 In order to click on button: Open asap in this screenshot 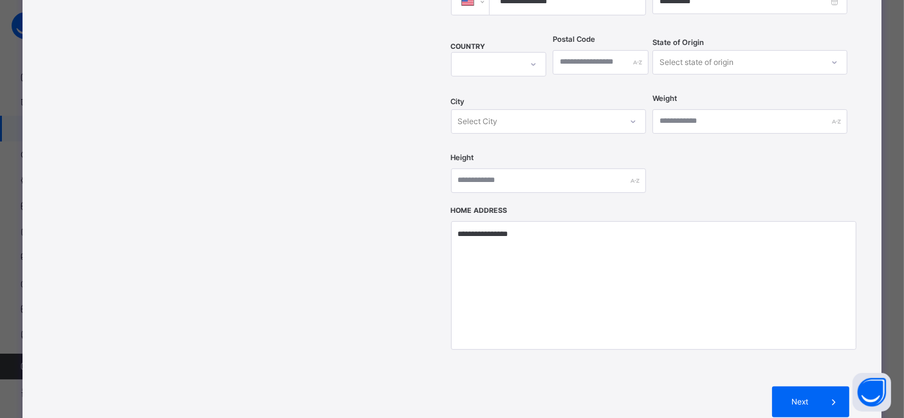, I will do `click(871, 392)`.